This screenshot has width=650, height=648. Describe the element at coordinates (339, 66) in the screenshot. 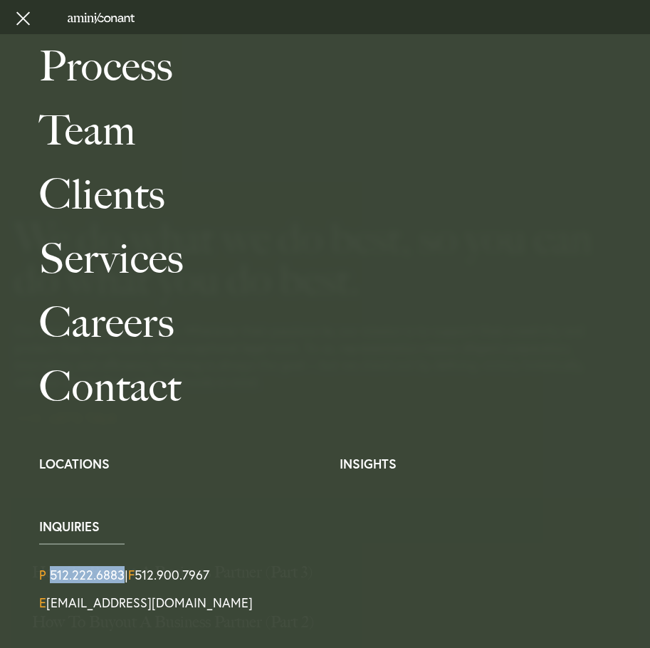

I see `a: Process` at that location.